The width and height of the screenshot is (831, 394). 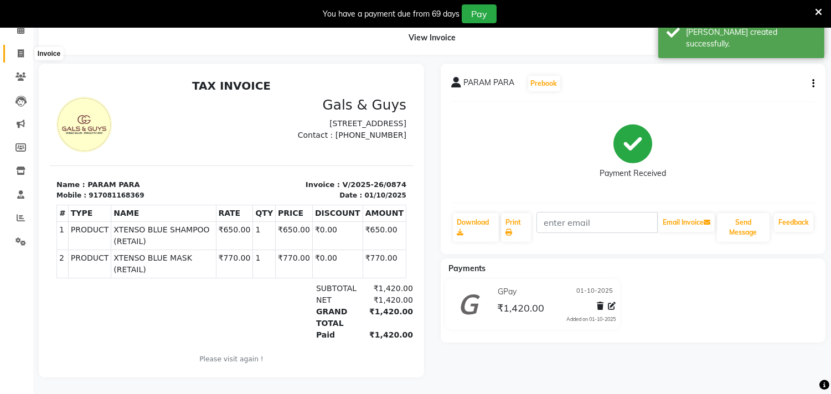 I want to click on div: Mobile :, so click(x=22, y=121).